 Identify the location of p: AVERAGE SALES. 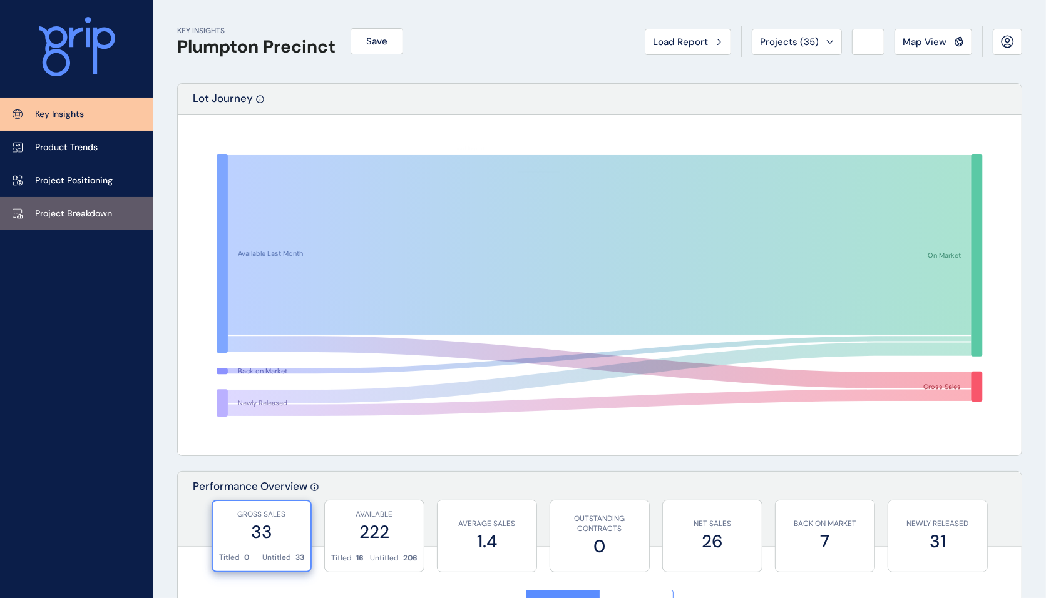
(487, 524).